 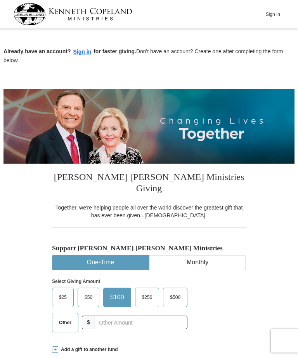 What do you see at coordinates (273, 14) in the screenshot?
I see `button: Sign In` at bounding box center [273, 14].